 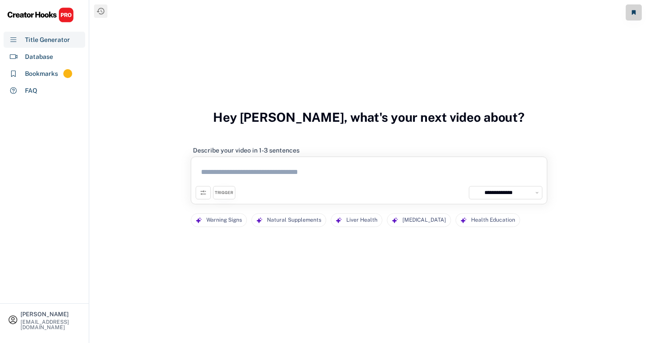 What do you see at coordinates (224, 193) in the screenshot?
I see `div: TRIGGER` at bounding box center [224, 193].